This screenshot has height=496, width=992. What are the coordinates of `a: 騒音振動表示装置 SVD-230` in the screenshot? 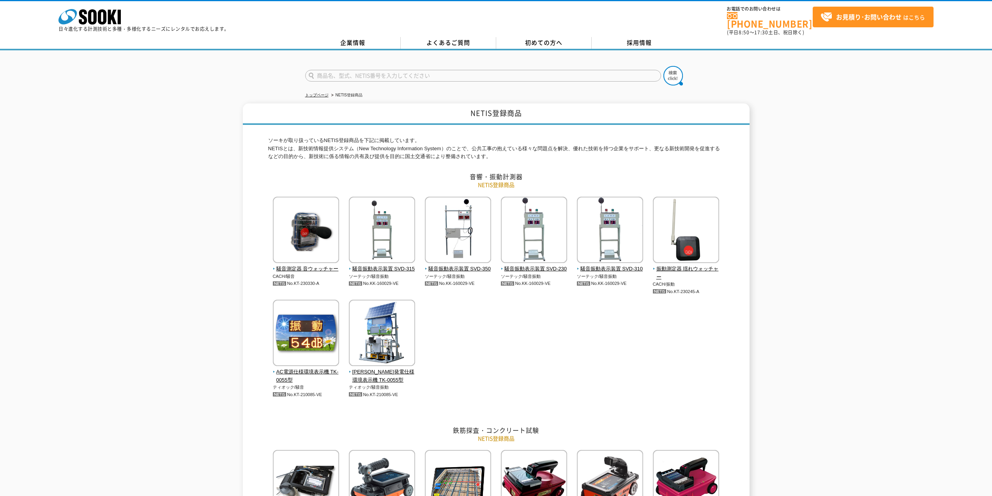 It's located at (534, 265).